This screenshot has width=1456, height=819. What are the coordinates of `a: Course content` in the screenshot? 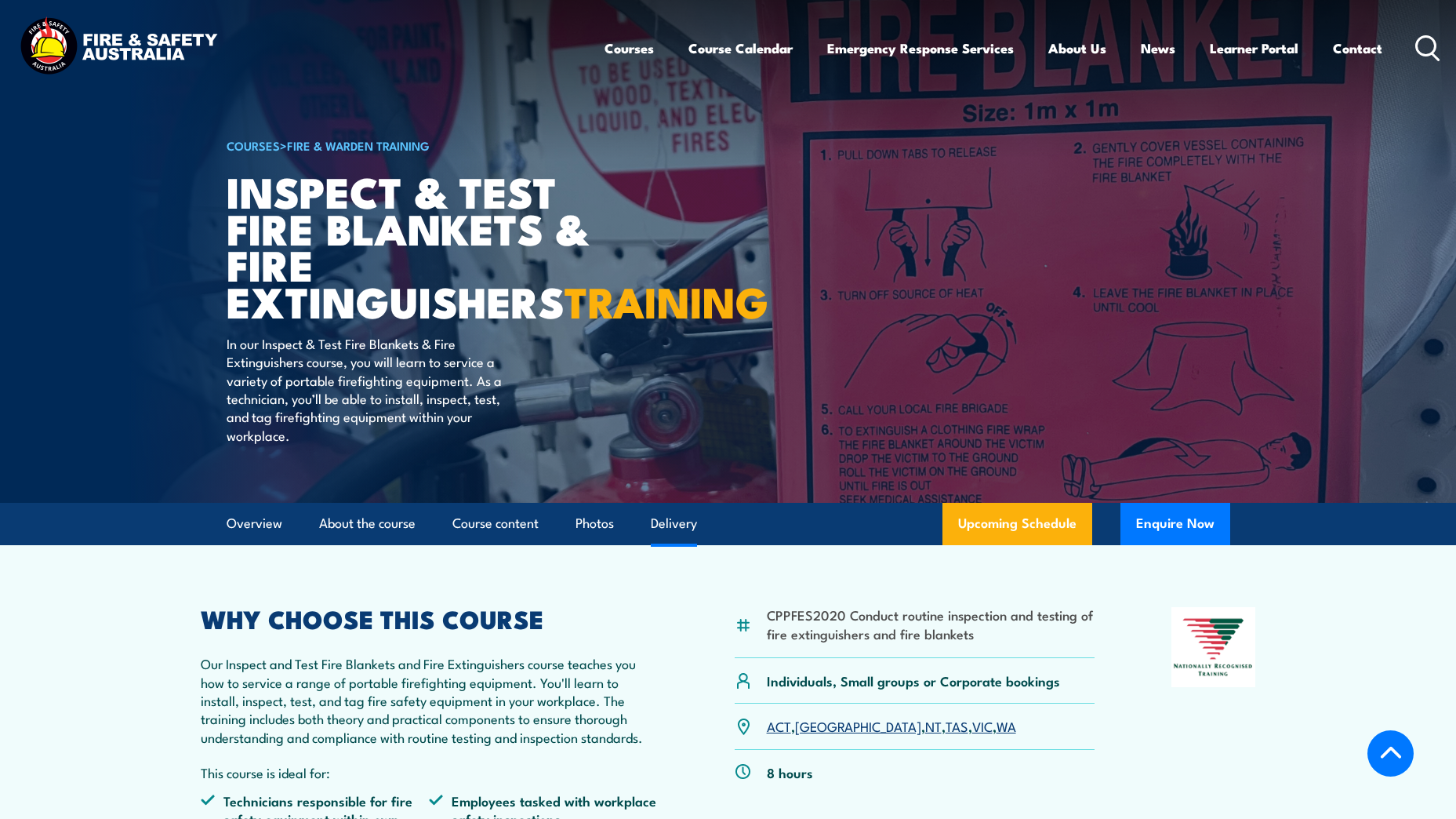 It's located at (496, 523).